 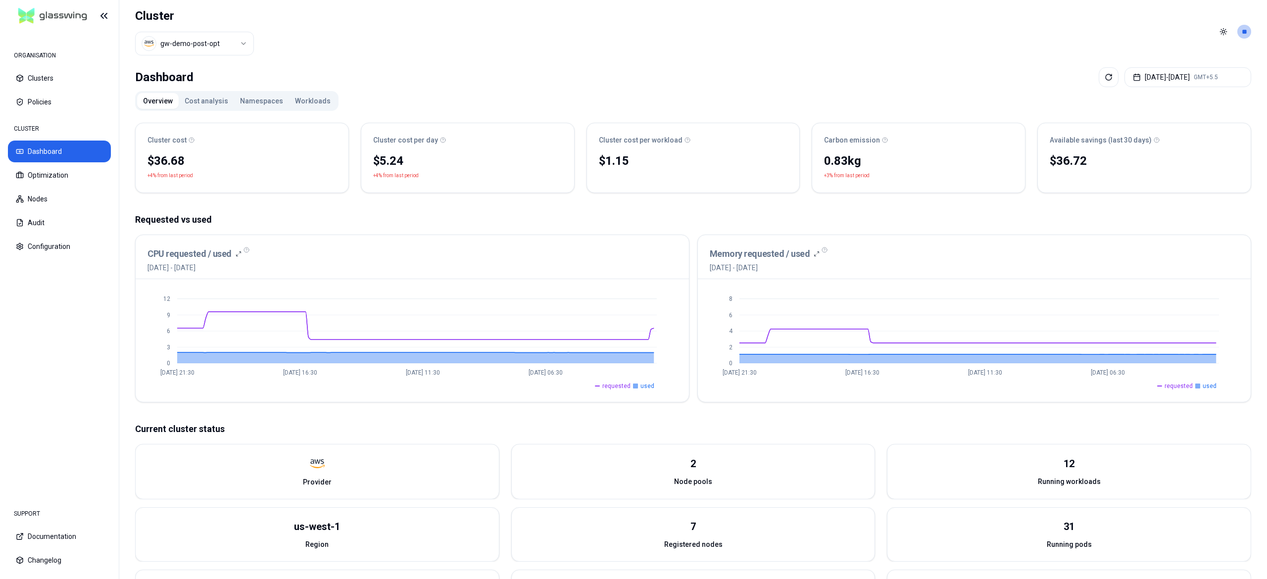 What do you see at coordinates (693, 220) in the screenshot?
I see `p: Requested vs used` at bounding box center [693, 220].